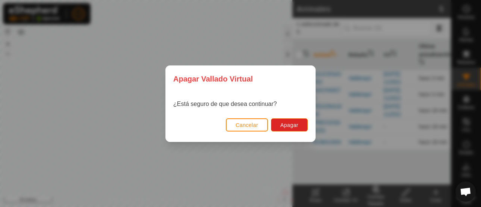 This screenshot has width=481, height=207. Describe the element at coordinates (247, 125) in the screenshot. I see `button: Cancelar` at that location.